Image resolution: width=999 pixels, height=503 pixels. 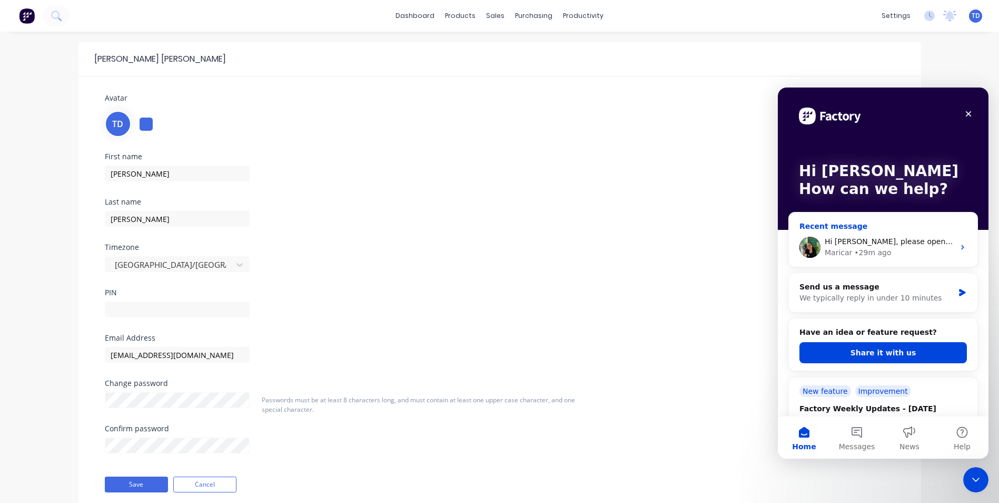 What do you see at coordinates (116, 97) in the screenshot?
I see `span: Avatar` at bounding box center [116, 97].